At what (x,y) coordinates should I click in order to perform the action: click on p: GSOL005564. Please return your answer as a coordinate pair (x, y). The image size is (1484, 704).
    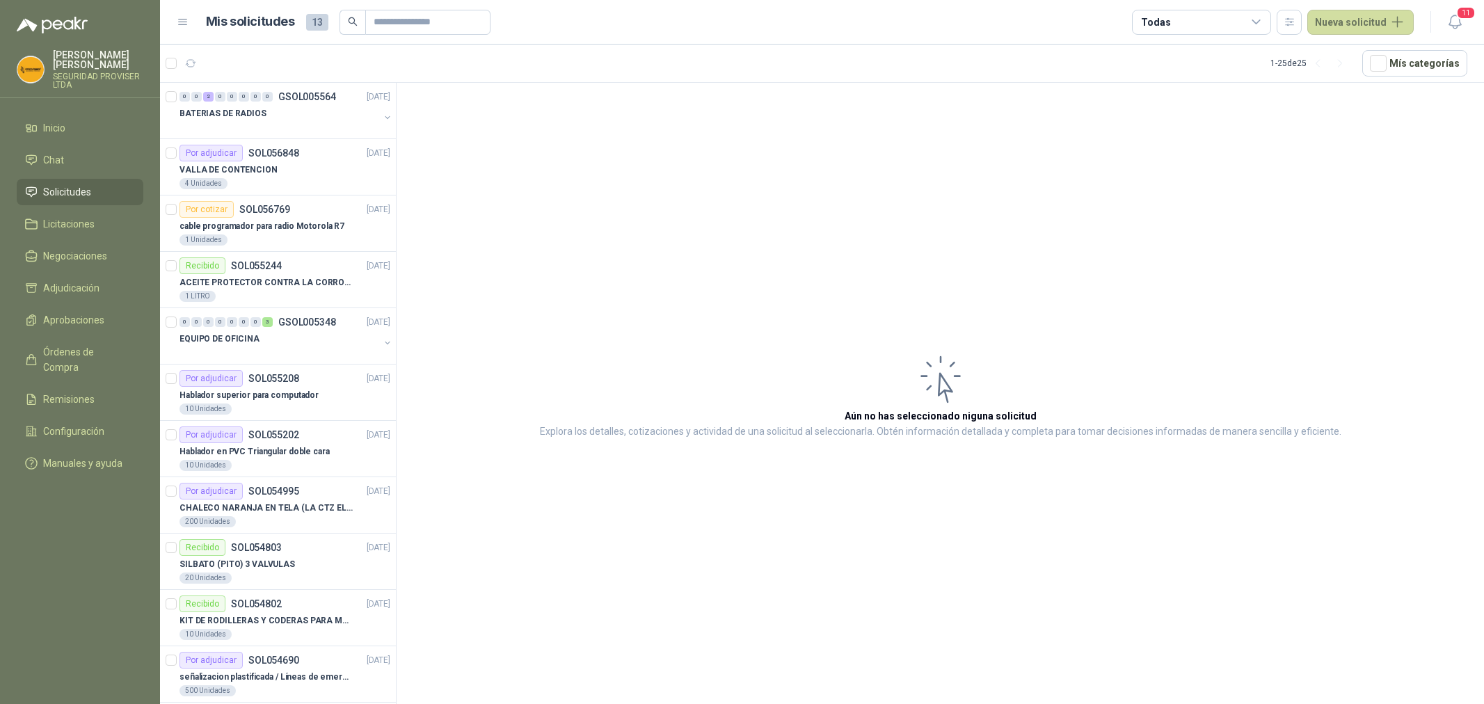
    Looking at the image, I should click on (307, 97).